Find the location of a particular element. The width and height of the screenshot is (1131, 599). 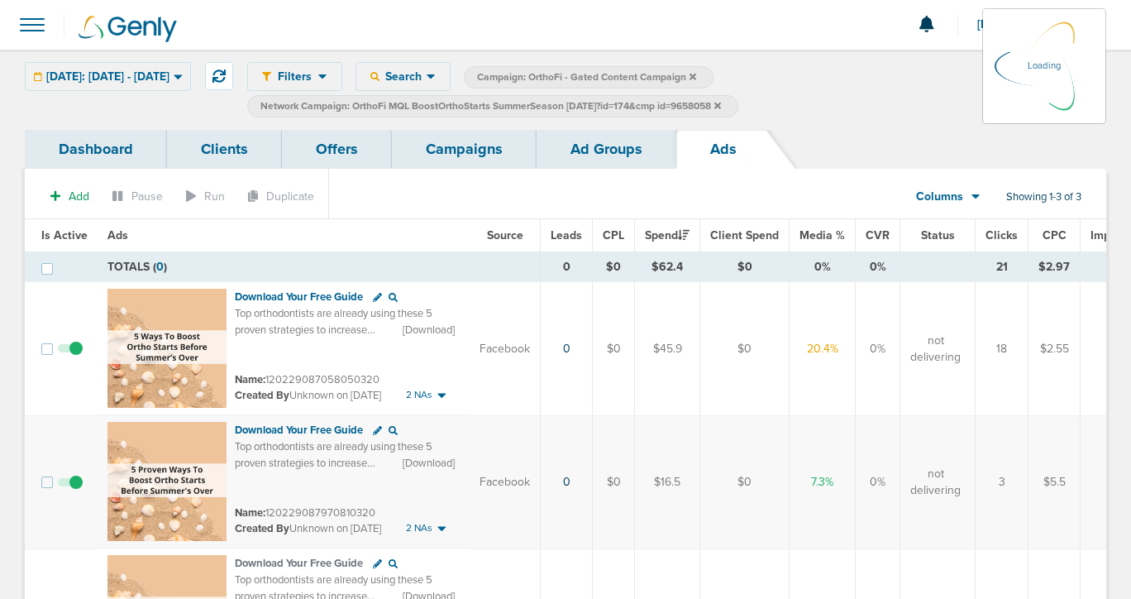

td: $62.4 is located at coordinates (667, 267).